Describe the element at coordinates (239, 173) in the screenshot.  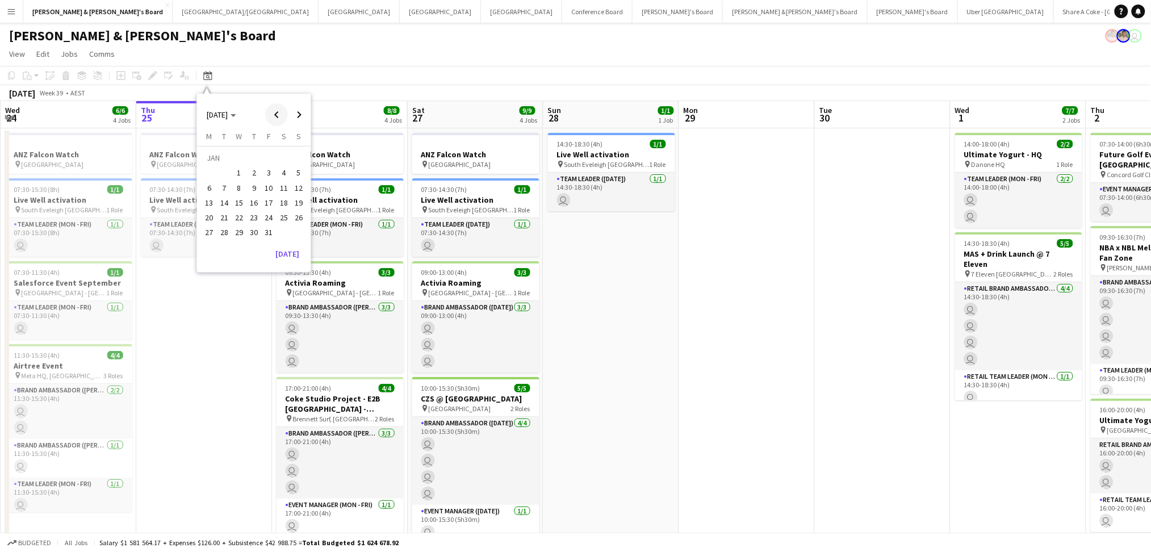
I see `button: 01-01-2025` at that location.